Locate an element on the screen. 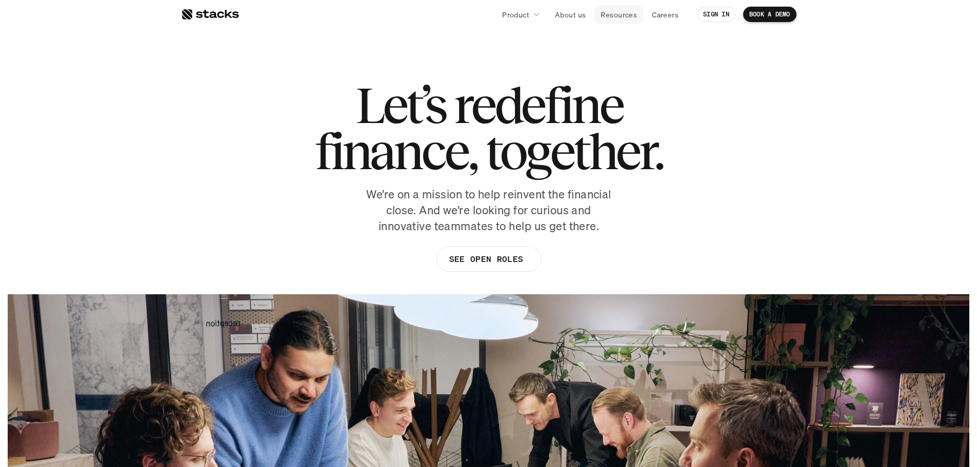  a: Careers is located at coordinates (666, 14).